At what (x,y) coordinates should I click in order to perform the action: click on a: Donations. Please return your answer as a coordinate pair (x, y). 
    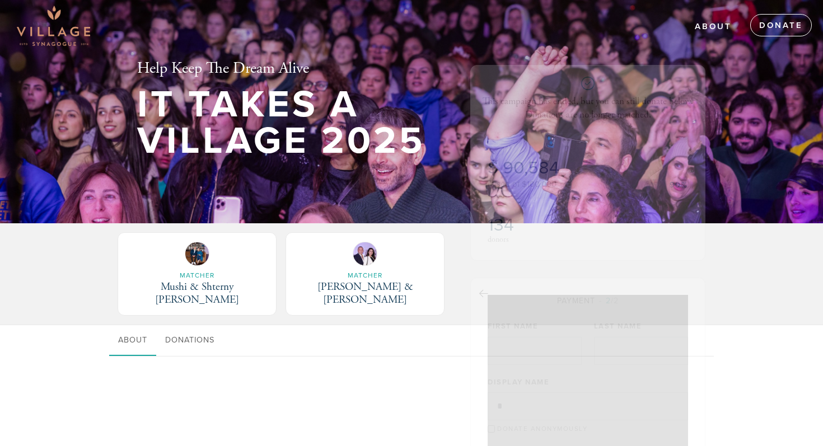
    Looking at the image, I should click on (190, 341).